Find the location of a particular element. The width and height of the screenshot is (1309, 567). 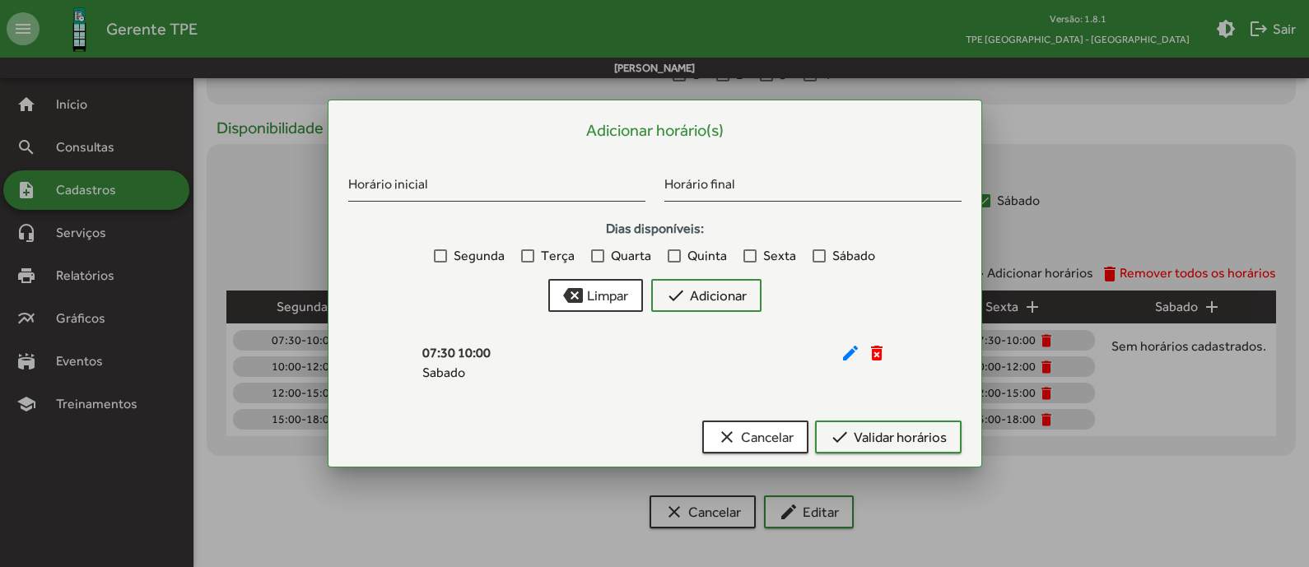

span: Quinta is located at coordinates (707, 256).